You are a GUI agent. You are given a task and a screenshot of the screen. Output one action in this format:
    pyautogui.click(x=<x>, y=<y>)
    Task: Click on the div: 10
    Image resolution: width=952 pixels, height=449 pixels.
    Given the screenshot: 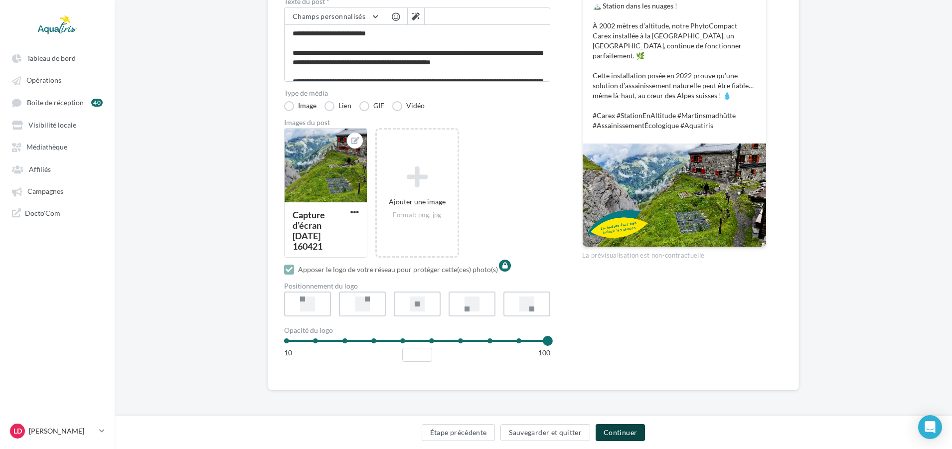 What is the action you would take?
    pyautogui.click(x=288, y=353)
    